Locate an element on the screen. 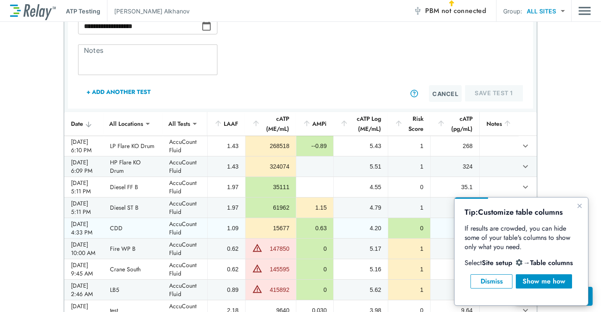  div: Show me how is located at coordinates (89, 84).